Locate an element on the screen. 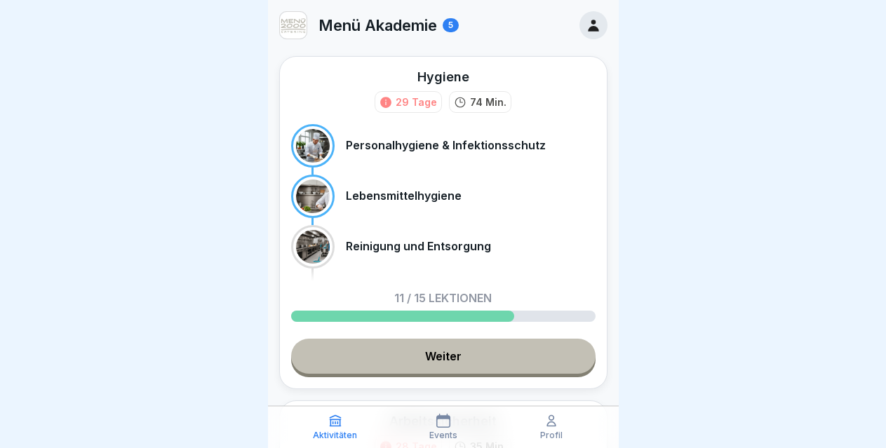 Image resolution: width=886 pixels, height=448 pixels. p: 11 / 15 Lektionen is located at coordinates (443, 298).